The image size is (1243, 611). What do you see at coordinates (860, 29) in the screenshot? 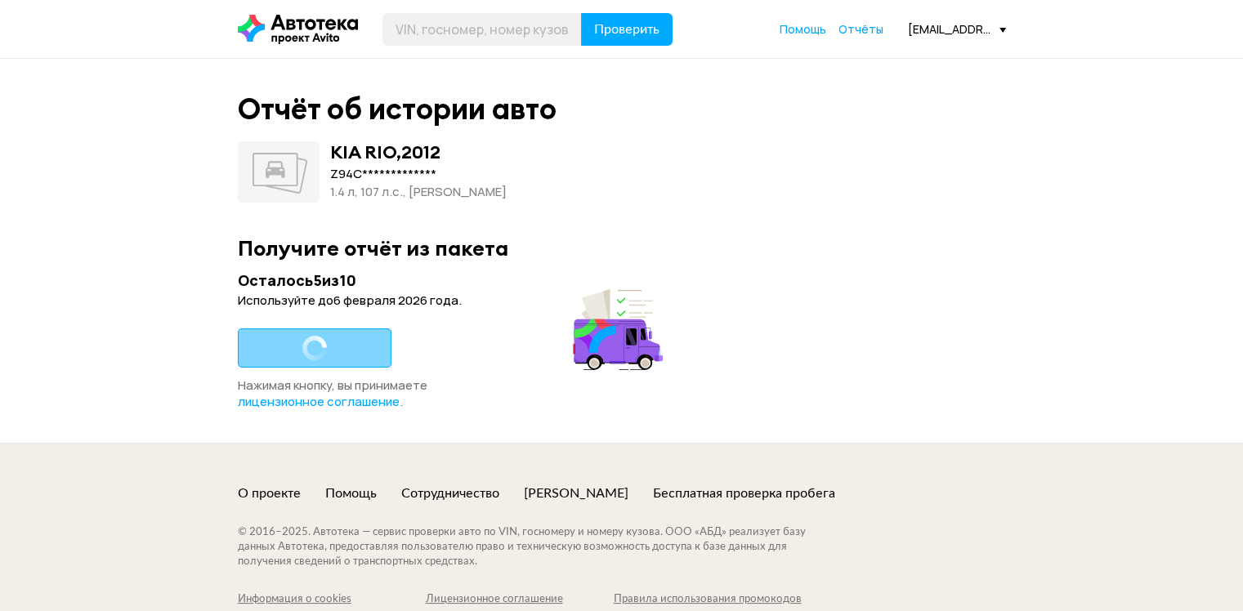
I see `a: Отчёты` at bounding box center [860, 29].